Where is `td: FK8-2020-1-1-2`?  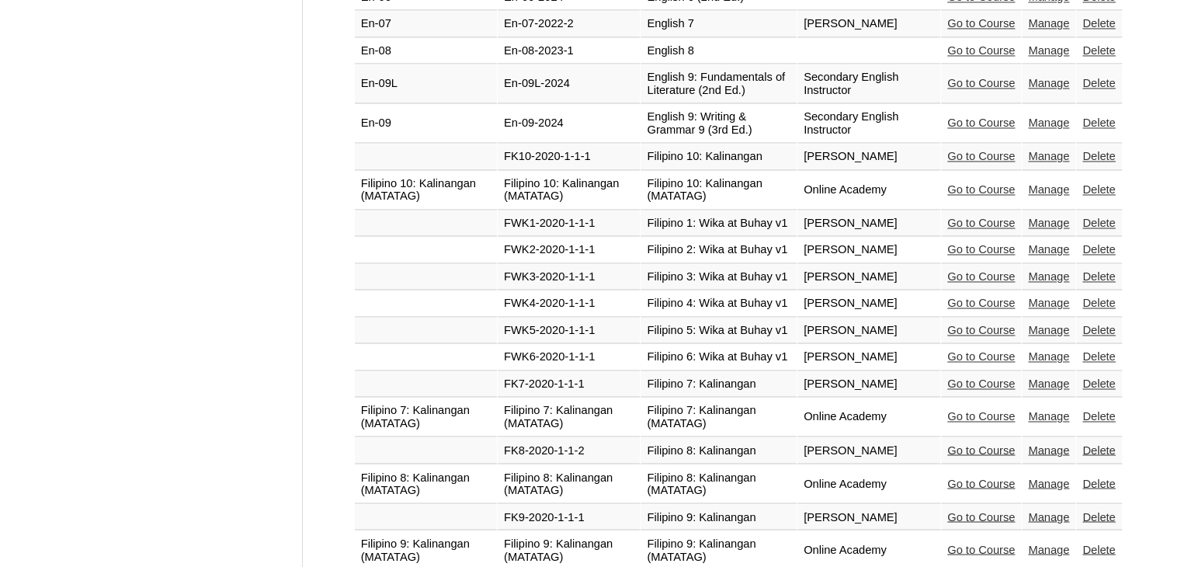 td: FK8-2020-1-1-2 is located at coordinates (568, 450).